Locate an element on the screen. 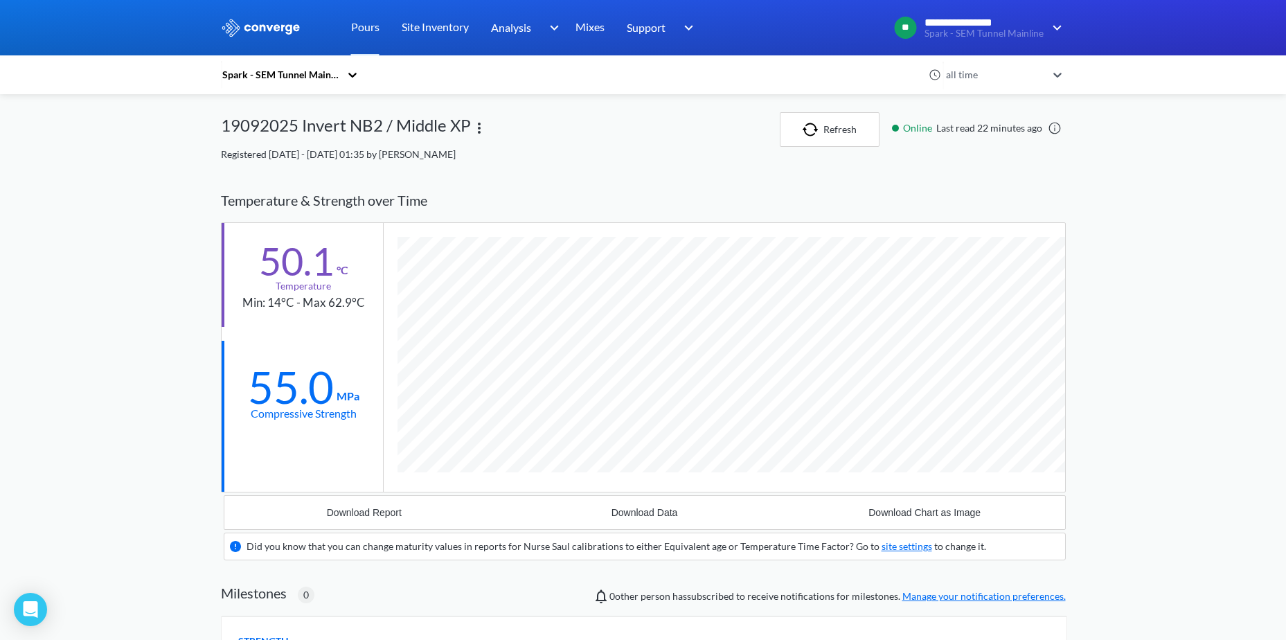  div: Temperature & Strength over Time is located at coordinates (643, 200).